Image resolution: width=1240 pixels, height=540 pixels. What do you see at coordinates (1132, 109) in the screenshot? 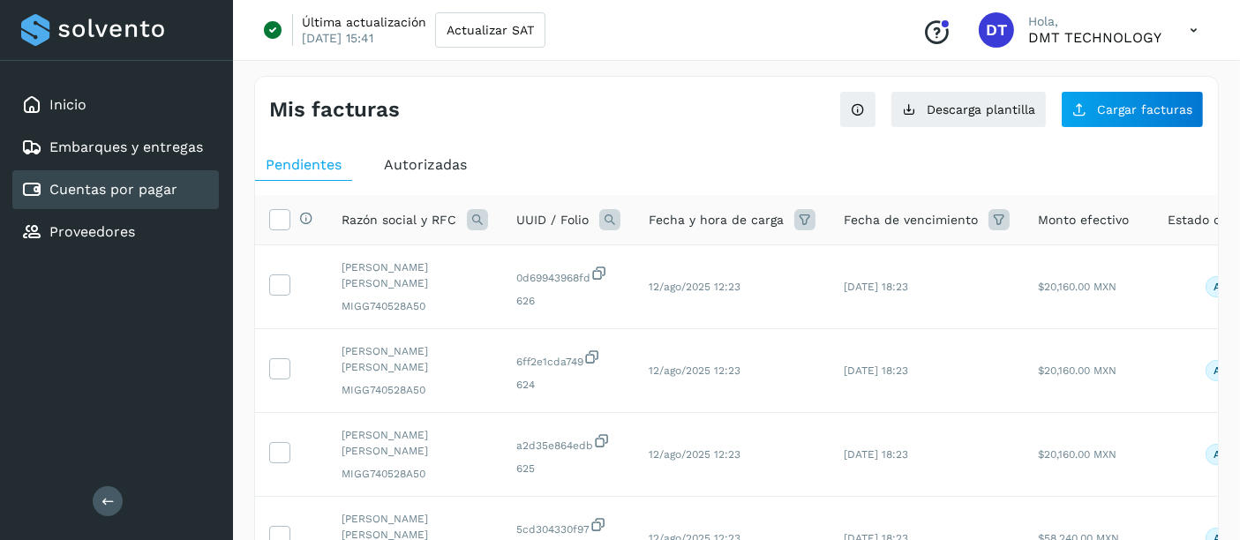
I see `button: Cargar facturas` at bounding box center [1132, 109].